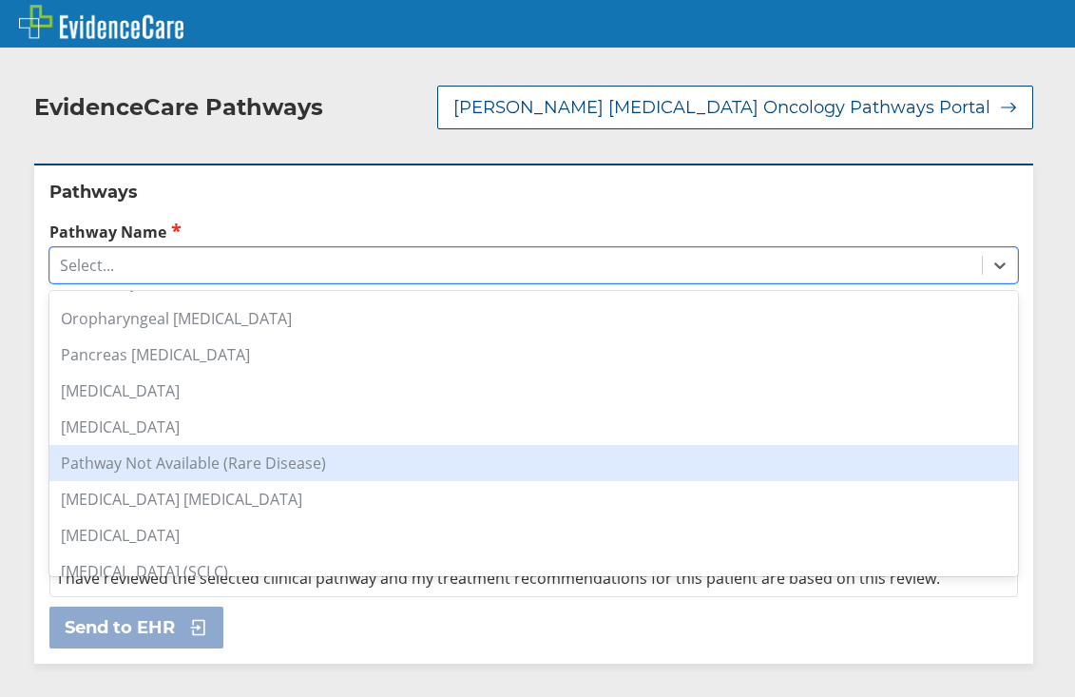 This screenshot has width=1075, height=697. Describe the element at coordinates (499, 578) in the screenshot. I see `span: I have reviewed the selected clinical pathway and my treatment recommendations for this patient a...` at that location.